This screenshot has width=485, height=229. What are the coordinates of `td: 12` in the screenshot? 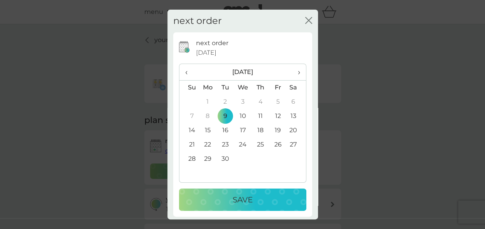 It's located at (278, 116).